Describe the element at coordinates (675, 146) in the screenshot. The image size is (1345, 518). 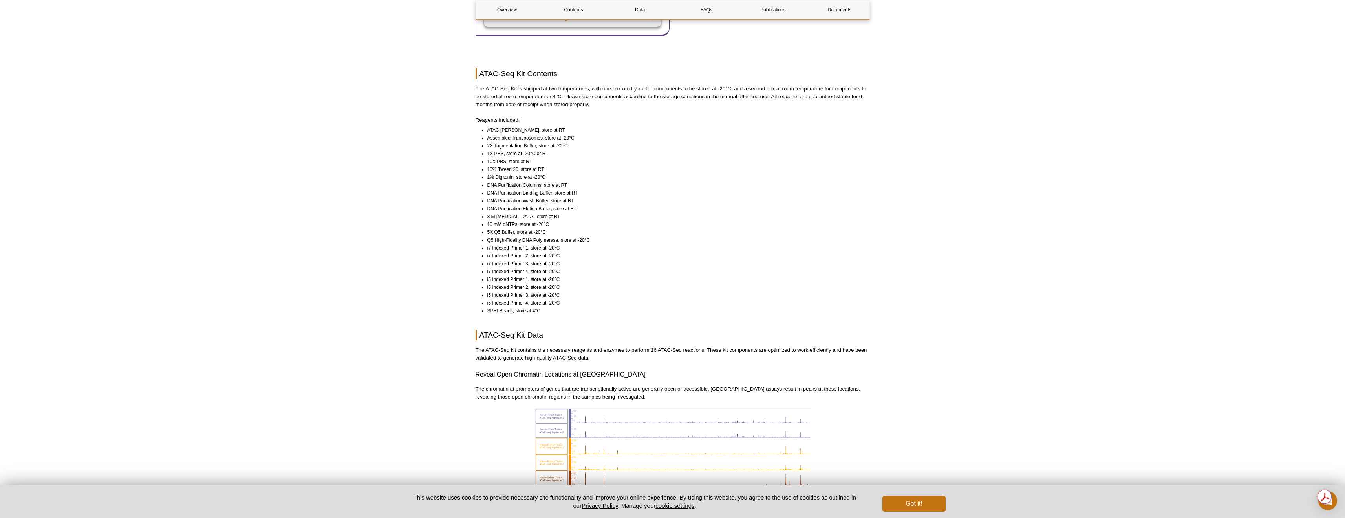
I see `li: 2X Tagmentation Buffer, store at -20°C` at that location.